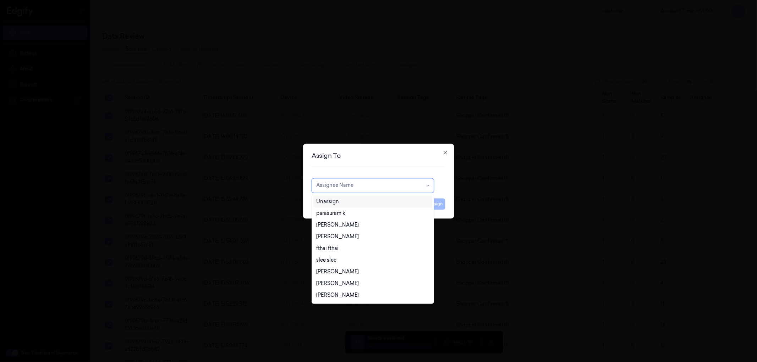  I want to click on div: parasuram k, so click(331, 213).